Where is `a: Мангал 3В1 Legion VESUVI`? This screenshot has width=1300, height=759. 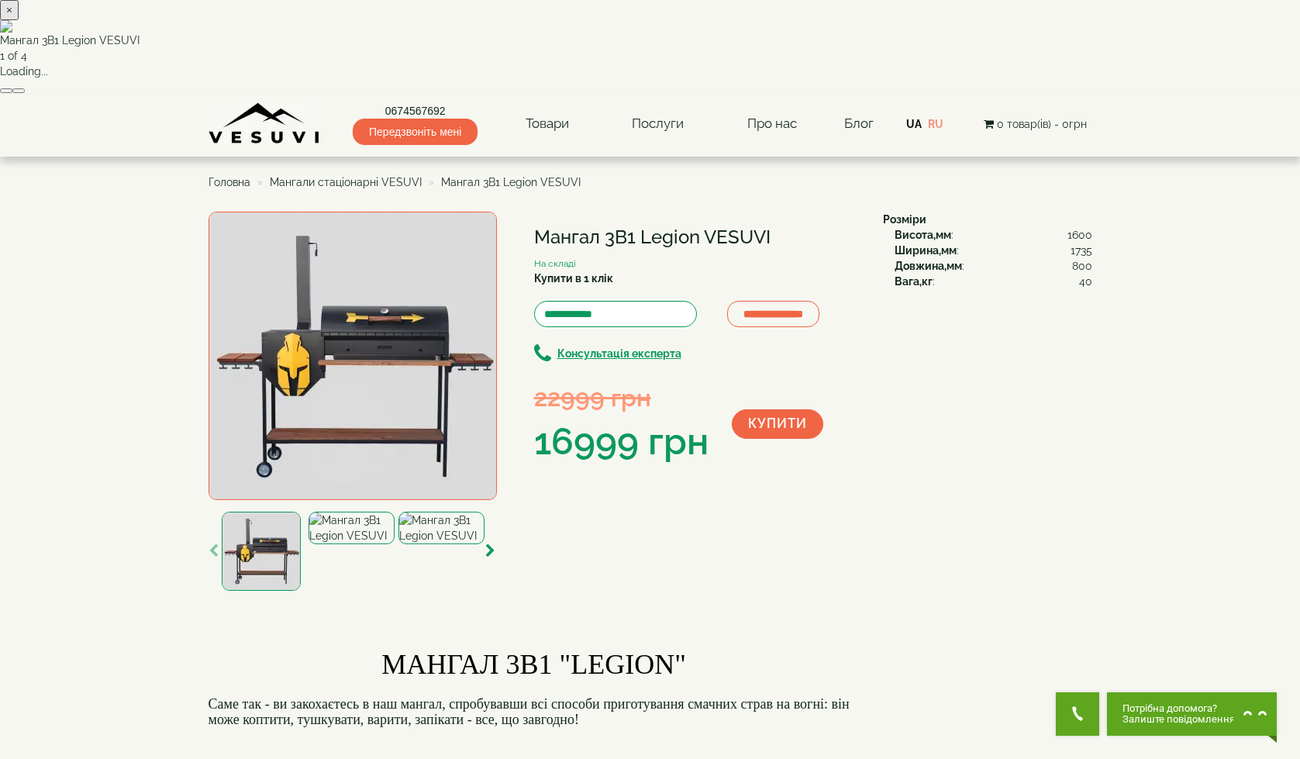
a: Мангал 3В1 Legion VESUVI is located at coordinates (353, 356).